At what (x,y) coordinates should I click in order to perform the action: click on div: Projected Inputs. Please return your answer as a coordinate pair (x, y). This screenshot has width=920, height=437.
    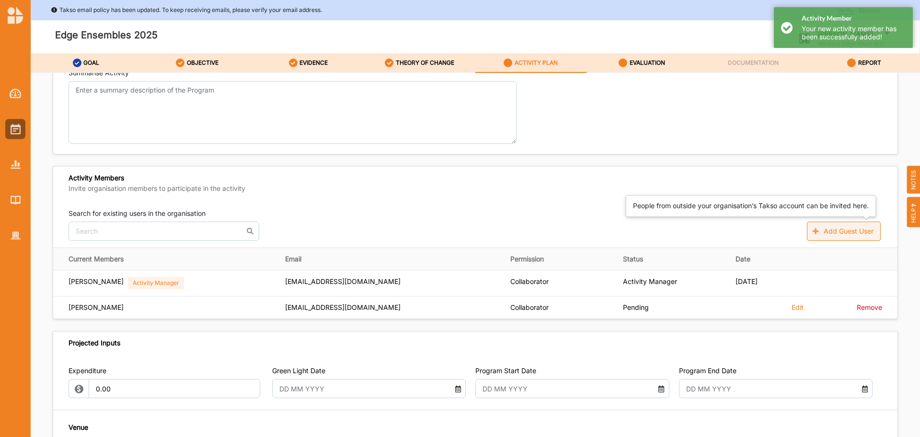
    Looking at the image, I should click on (94, 343).